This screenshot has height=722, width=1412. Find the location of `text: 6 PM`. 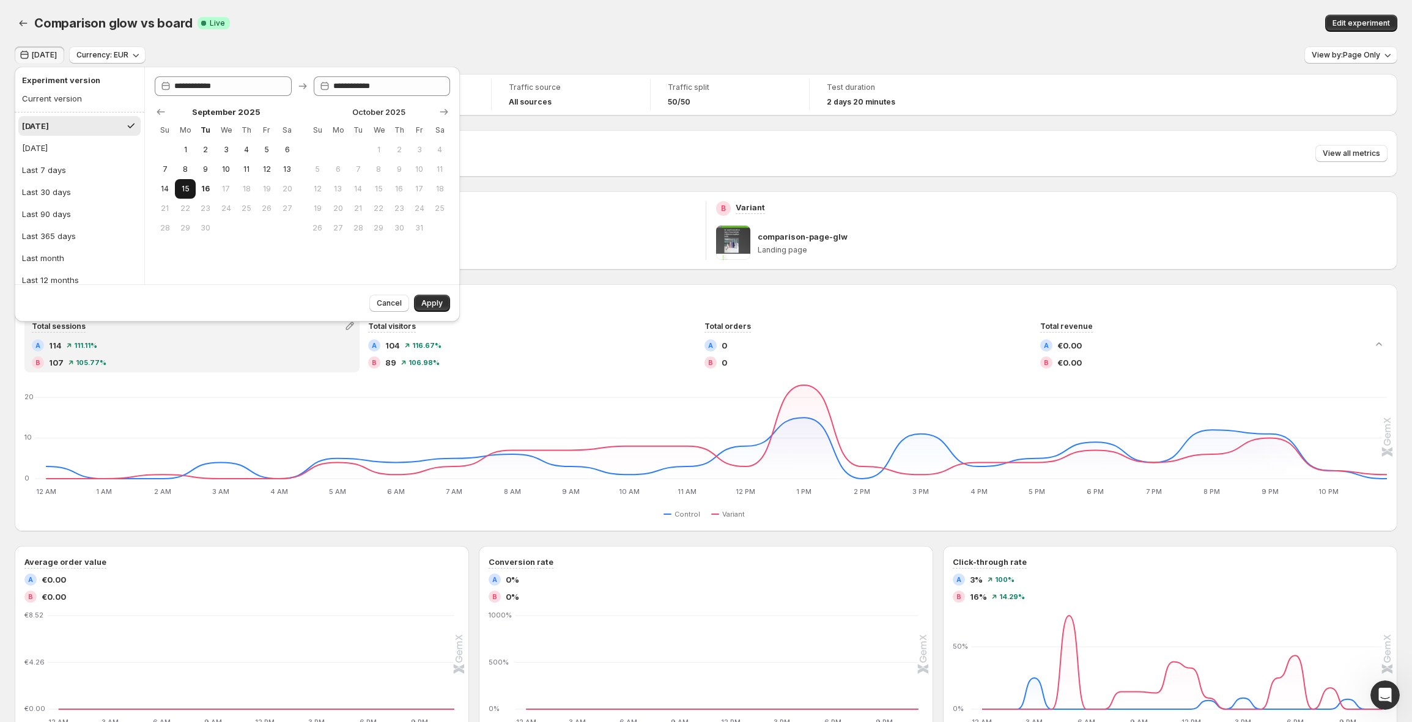

text: 6 PM is located at coordinates (1095, 492).